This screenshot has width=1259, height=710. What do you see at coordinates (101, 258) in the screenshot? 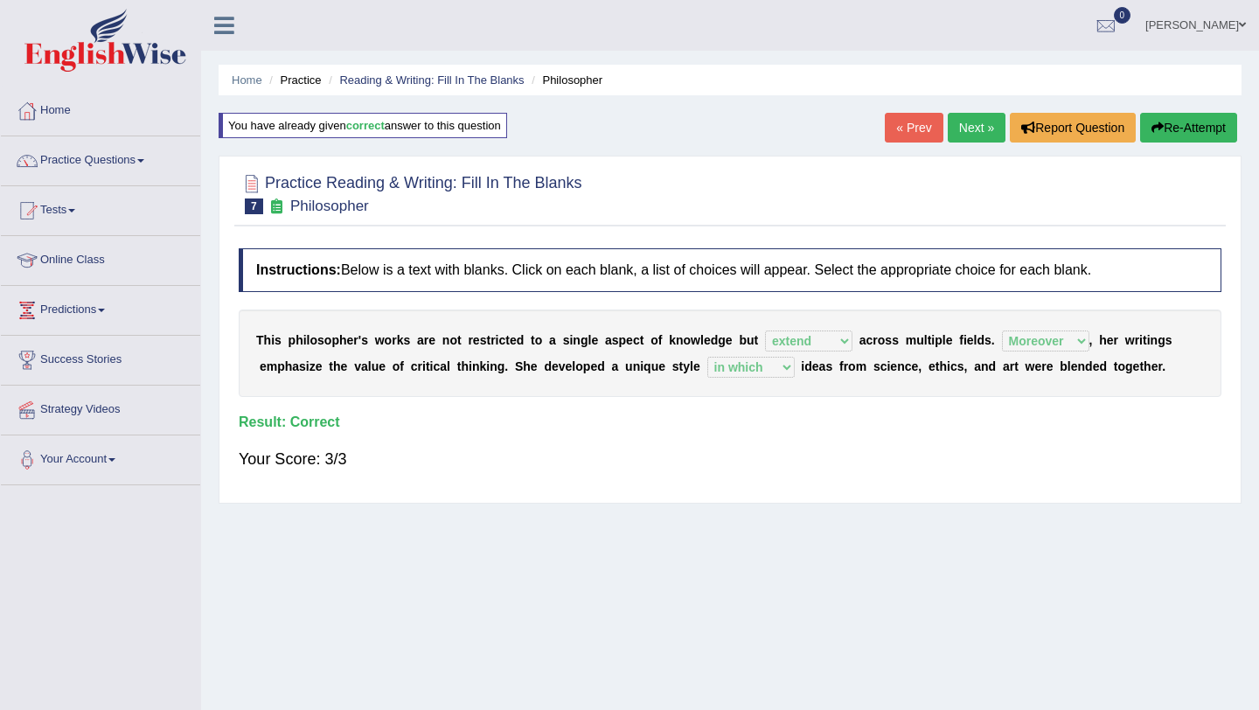
I see `a: Online Class` at bounding box center [101, 258].